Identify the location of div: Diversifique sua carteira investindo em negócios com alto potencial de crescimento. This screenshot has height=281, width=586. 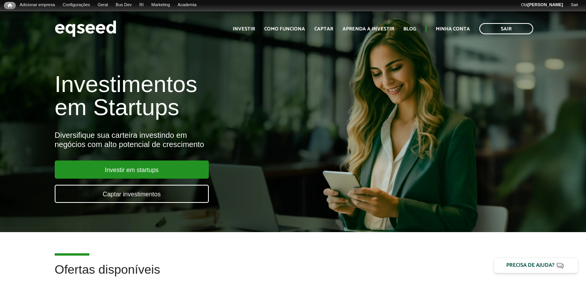
(195, 140).